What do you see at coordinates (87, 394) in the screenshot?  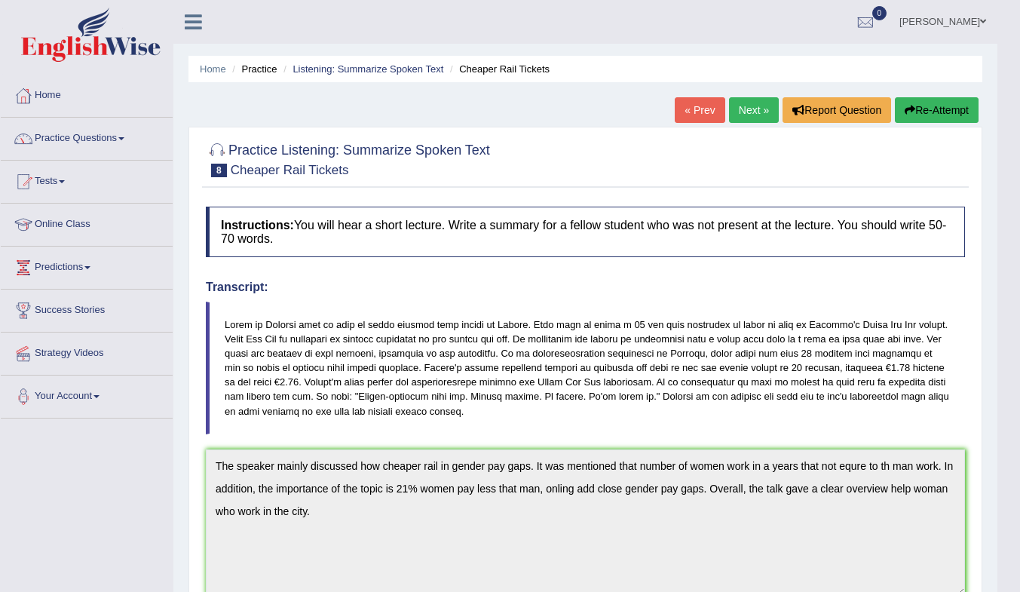 I see `a: Your Account` at bounding box center [87, 394].